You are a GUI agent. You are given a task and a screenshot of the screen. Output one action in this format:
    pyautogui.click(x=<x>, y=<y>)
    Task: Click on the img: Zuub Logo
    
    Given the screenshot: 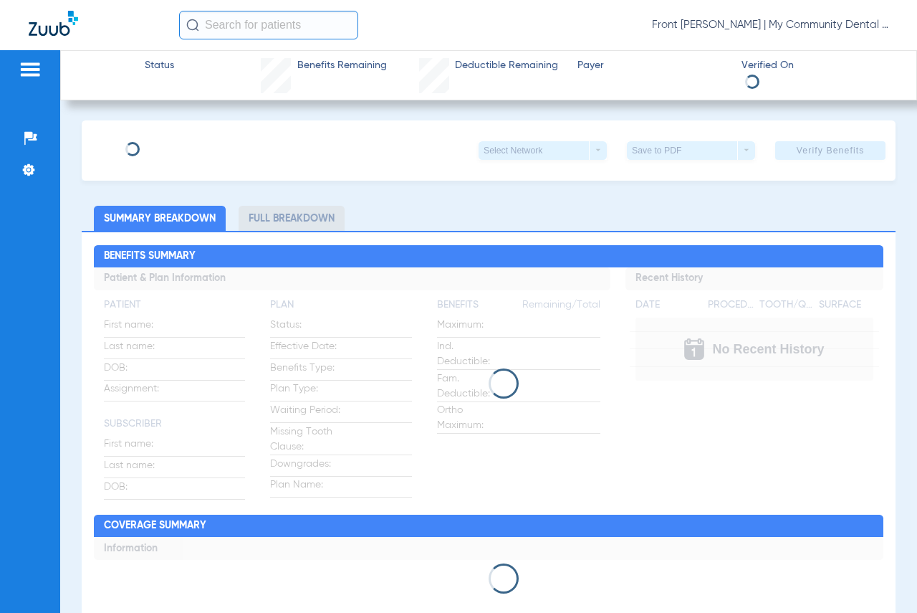 What is the action you would take?
    pyautogui.click(x=53, y=23)
    